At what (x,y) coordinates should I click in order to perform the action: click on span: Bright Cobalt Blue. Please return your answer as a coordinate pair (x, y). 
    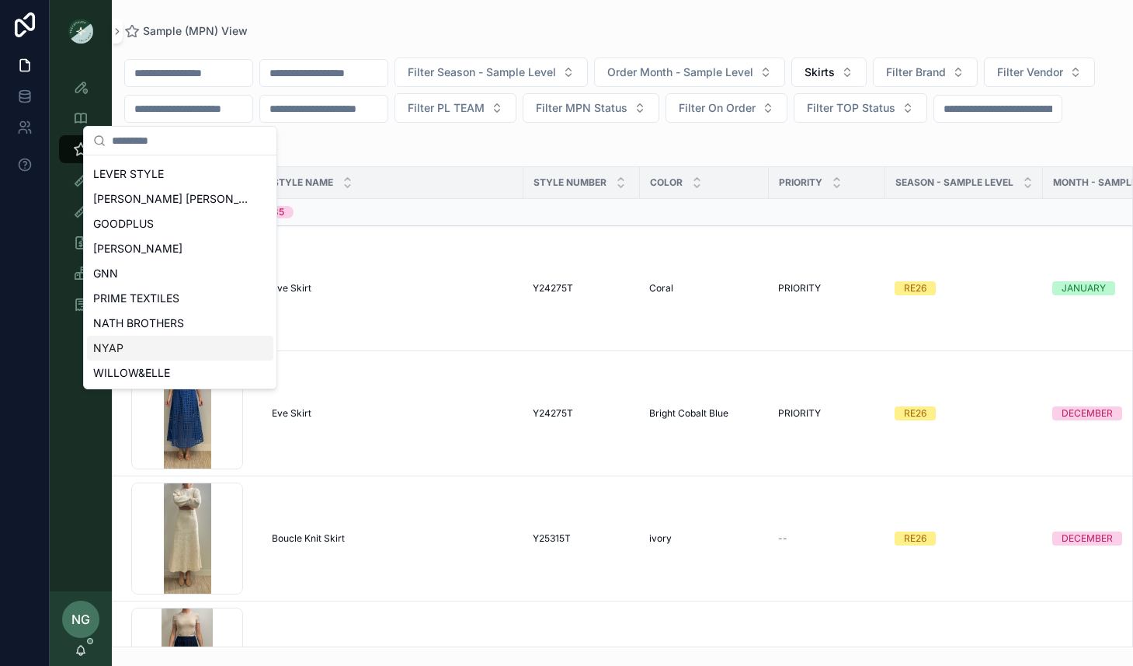
    Looking at the image, I should click on (689, 413).